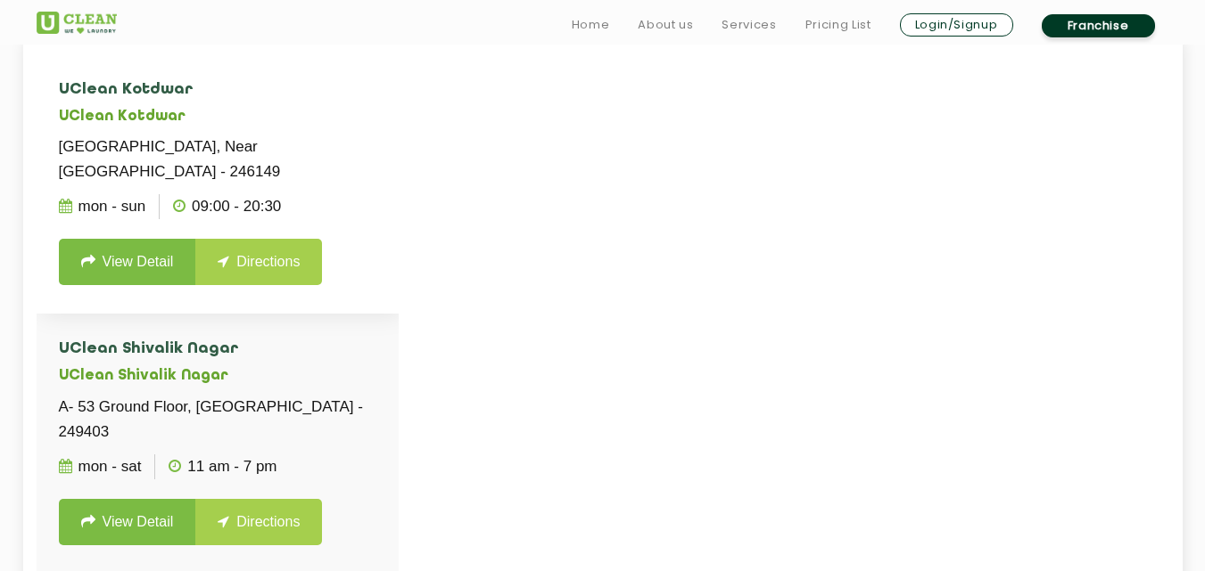  What do you see at coordinates (222, 467) in the screenshot?
I see `p: 11 AM - 7 PM` at bounding box center [222, 467].